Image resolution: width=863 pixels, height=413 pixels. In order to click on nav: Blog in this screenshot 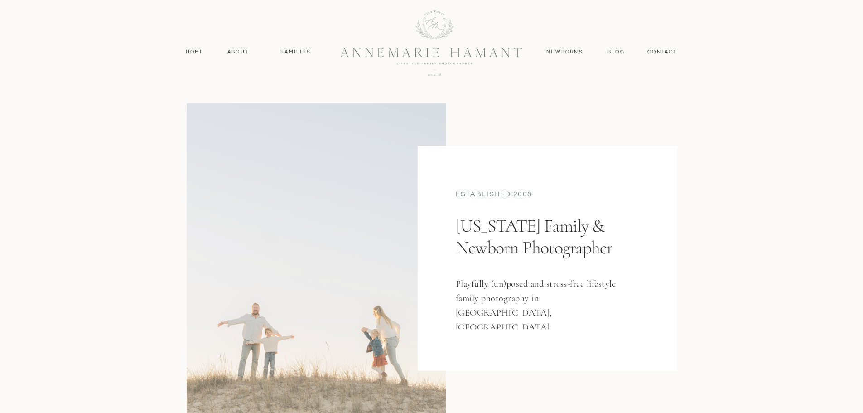, I will do `click(616, 52)`.